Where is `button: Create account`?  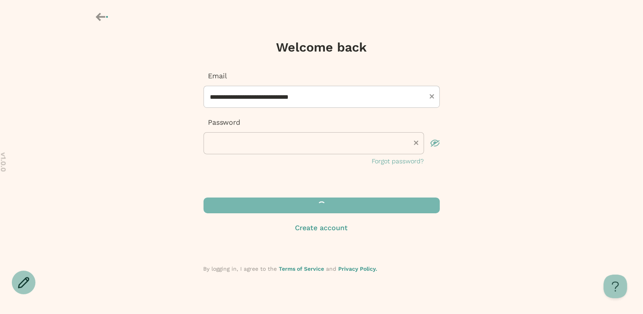
button: Create account is located at coordinates (322, 228).